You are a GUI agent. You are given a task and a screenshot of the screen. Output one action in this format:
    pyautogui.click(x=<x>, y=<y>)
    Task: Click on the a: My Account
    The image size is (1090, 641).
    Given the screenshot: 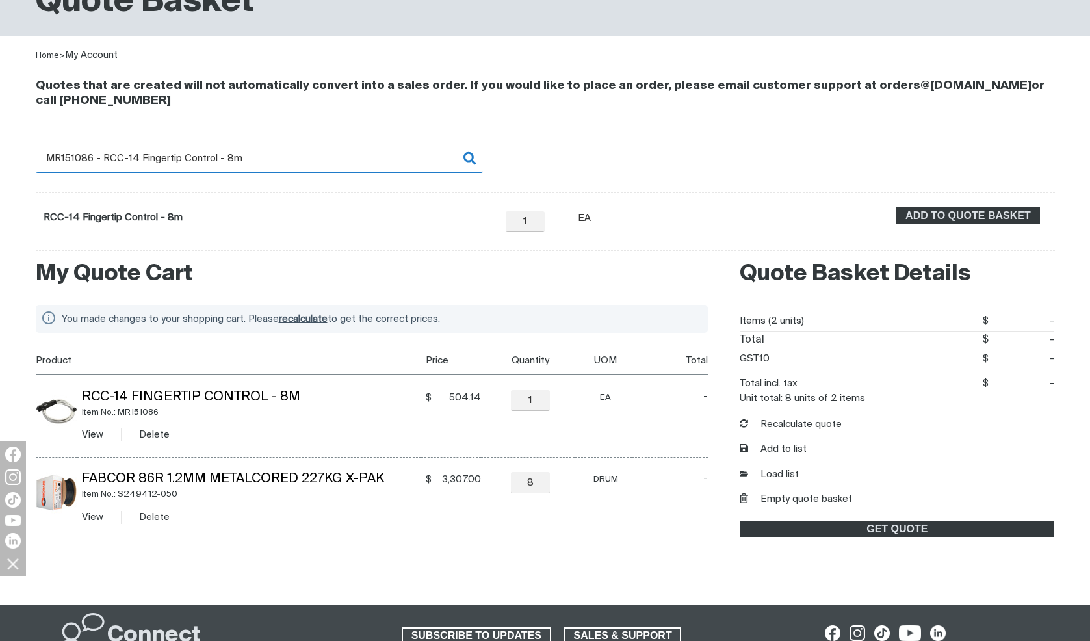 What is the action you would take?
    pyautogui.click(x=91, y=55)
    